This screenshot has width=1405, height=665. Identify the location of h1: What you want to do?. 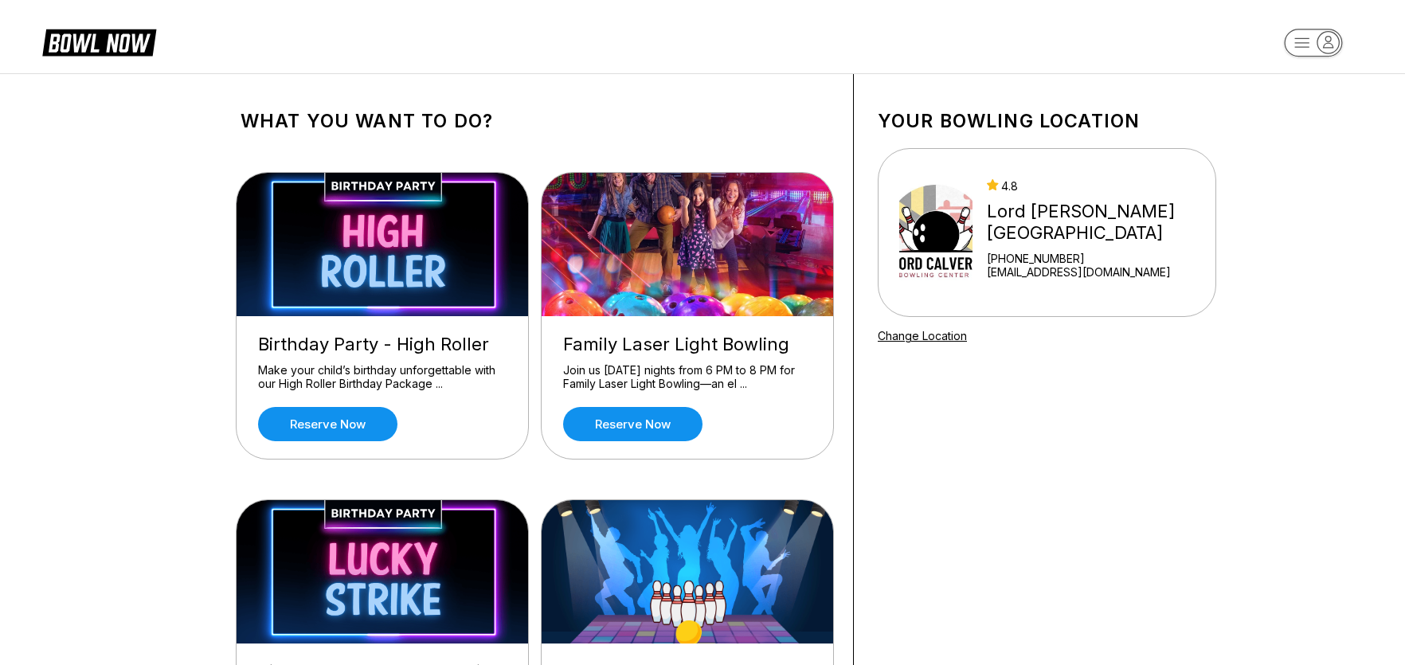
(534, 121).